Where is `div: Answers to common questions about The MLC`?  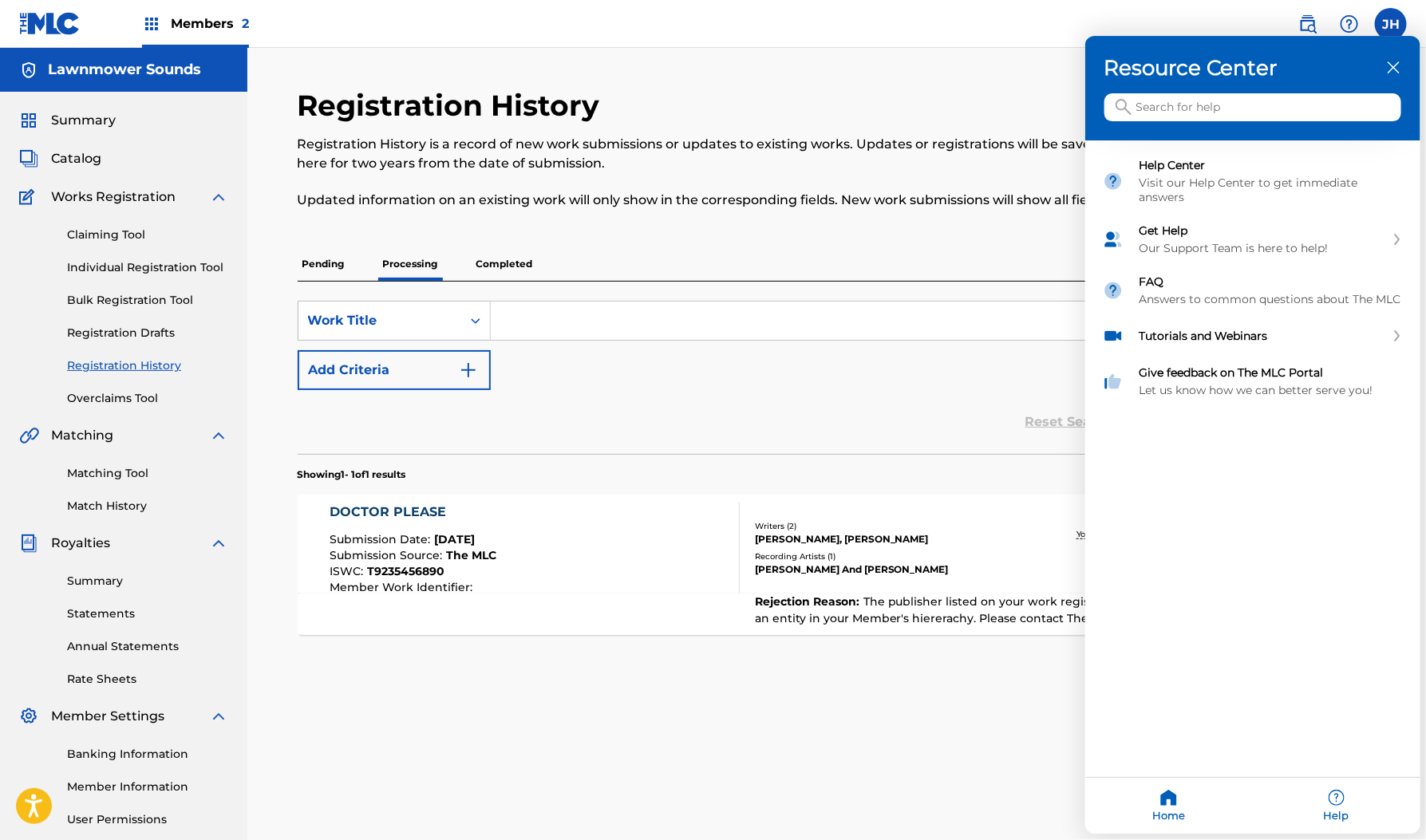 div: Answers to common questions about The MLC is located at coordinates (1271, 300).